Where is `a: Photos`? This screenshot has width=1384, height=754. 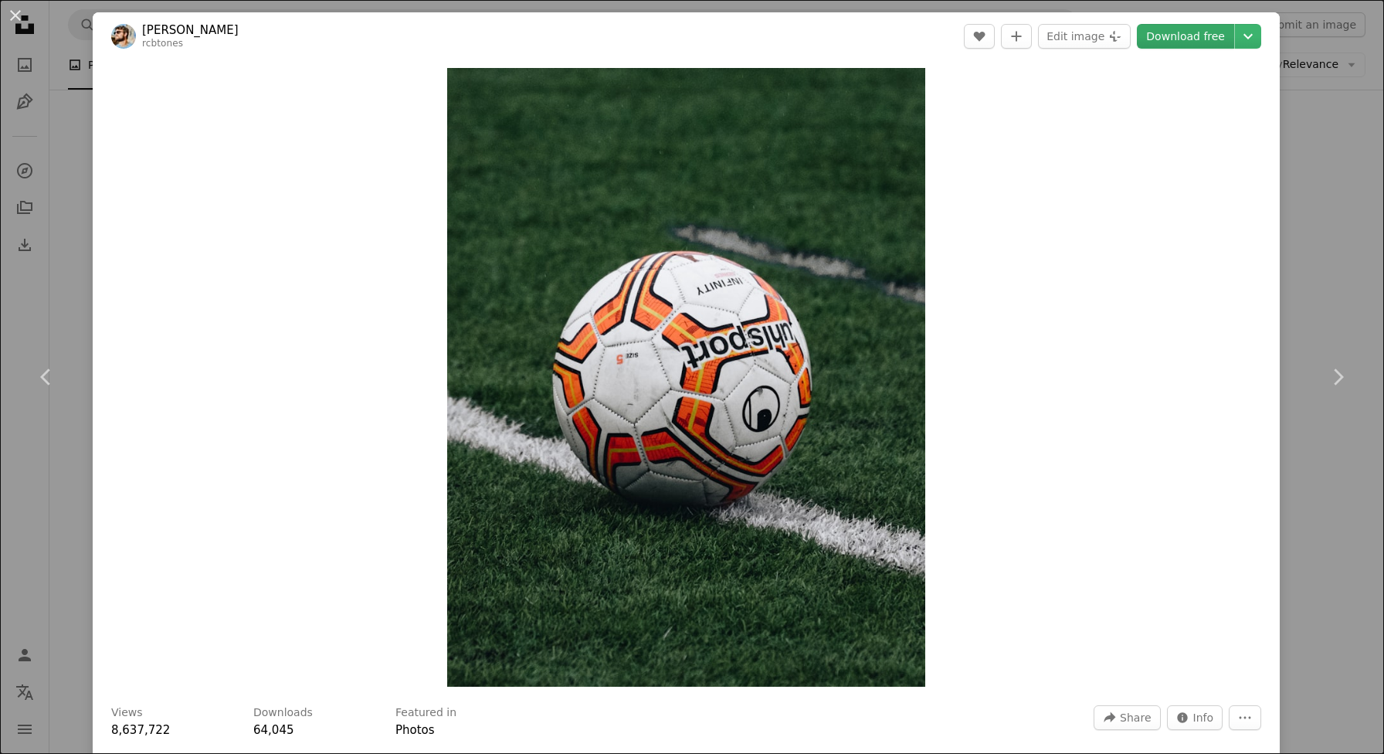 a: Photos is located at coordinates (415, 730).